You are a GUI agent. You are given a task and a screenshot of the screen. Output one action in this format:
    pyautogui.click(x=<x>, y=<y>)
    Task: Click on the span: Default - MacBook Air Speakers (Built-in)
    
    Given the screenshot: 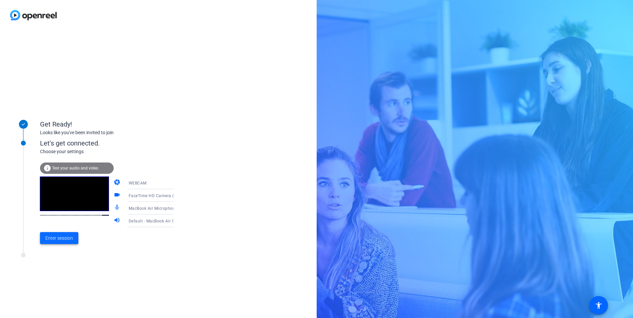 What is the action you would take?
    pyautogui.click(x=168, y=221)
    